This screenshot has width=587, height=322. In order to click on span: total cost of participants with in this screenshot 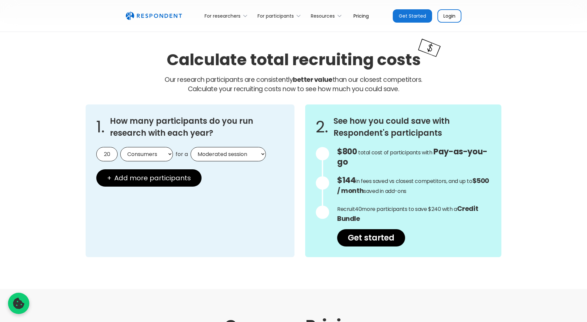, I will do `click(395, 153)`.